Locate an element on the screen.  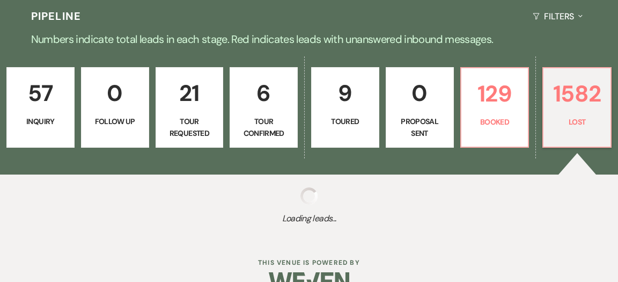
a: 6Tour Confirmed is located at coordinates (263, 107).